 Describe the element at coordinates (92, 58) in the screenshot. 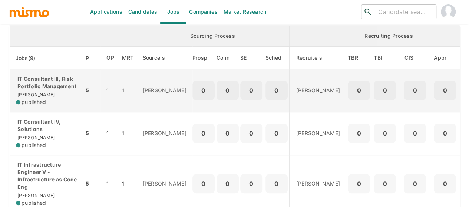

I see `span: P` at that location.